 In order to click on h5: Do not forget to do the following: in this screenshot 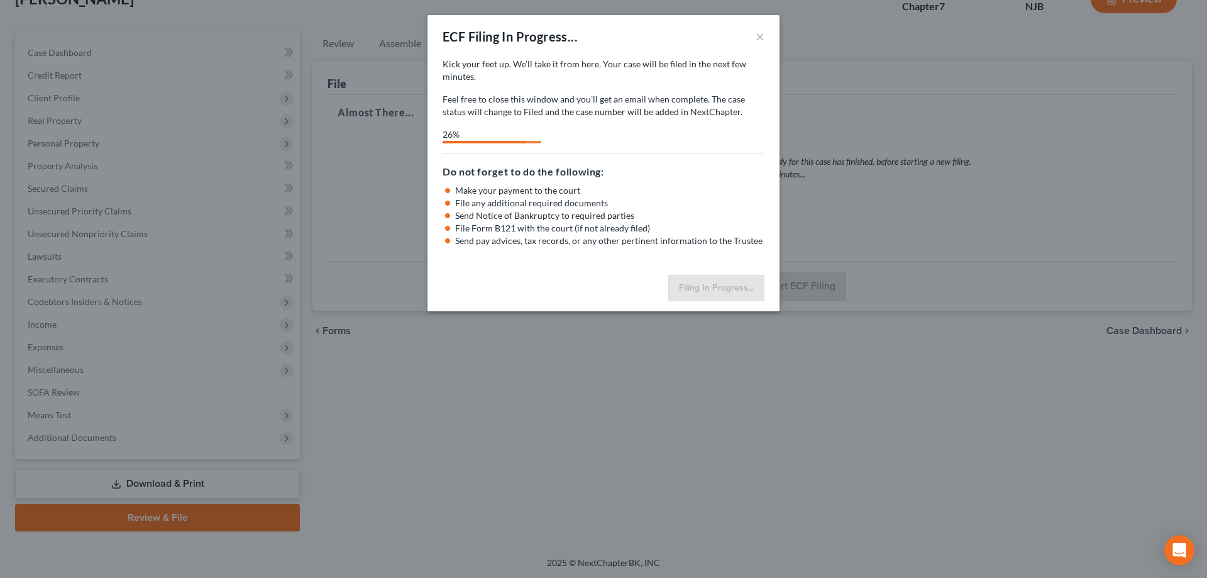, I will do `click(603, 172)`.